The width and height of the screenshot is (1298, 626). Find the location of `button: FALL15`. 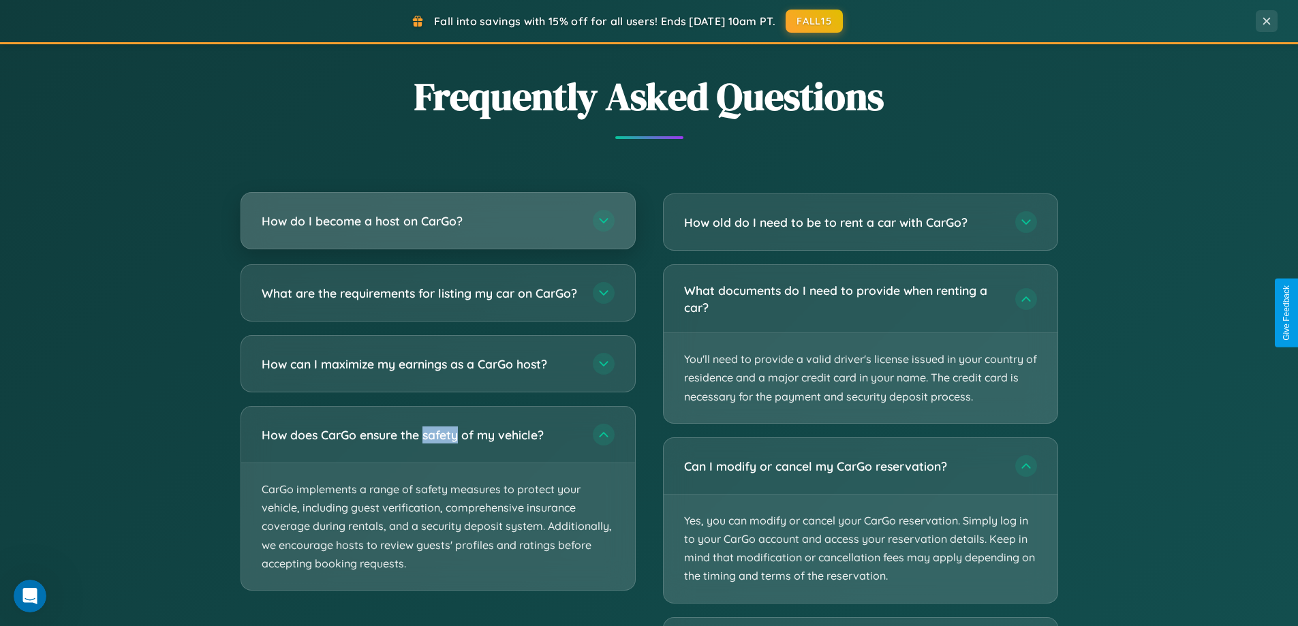

button: FALL15 is located at coordinates (814, 21).